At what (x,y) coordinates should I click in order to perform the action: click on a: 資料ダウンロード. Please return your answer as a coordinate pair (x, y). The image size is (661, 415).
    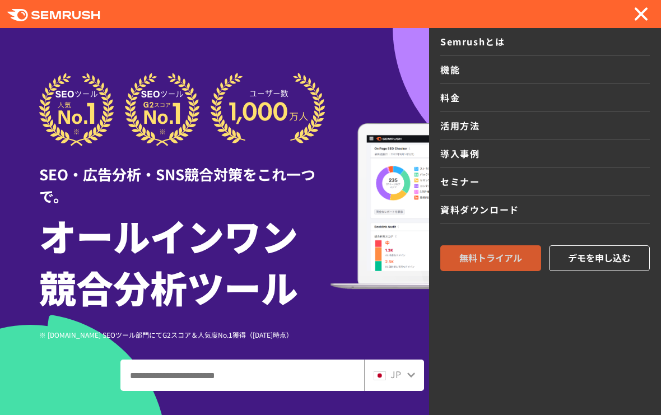
    Looking at the image, I should click on (545, 210).